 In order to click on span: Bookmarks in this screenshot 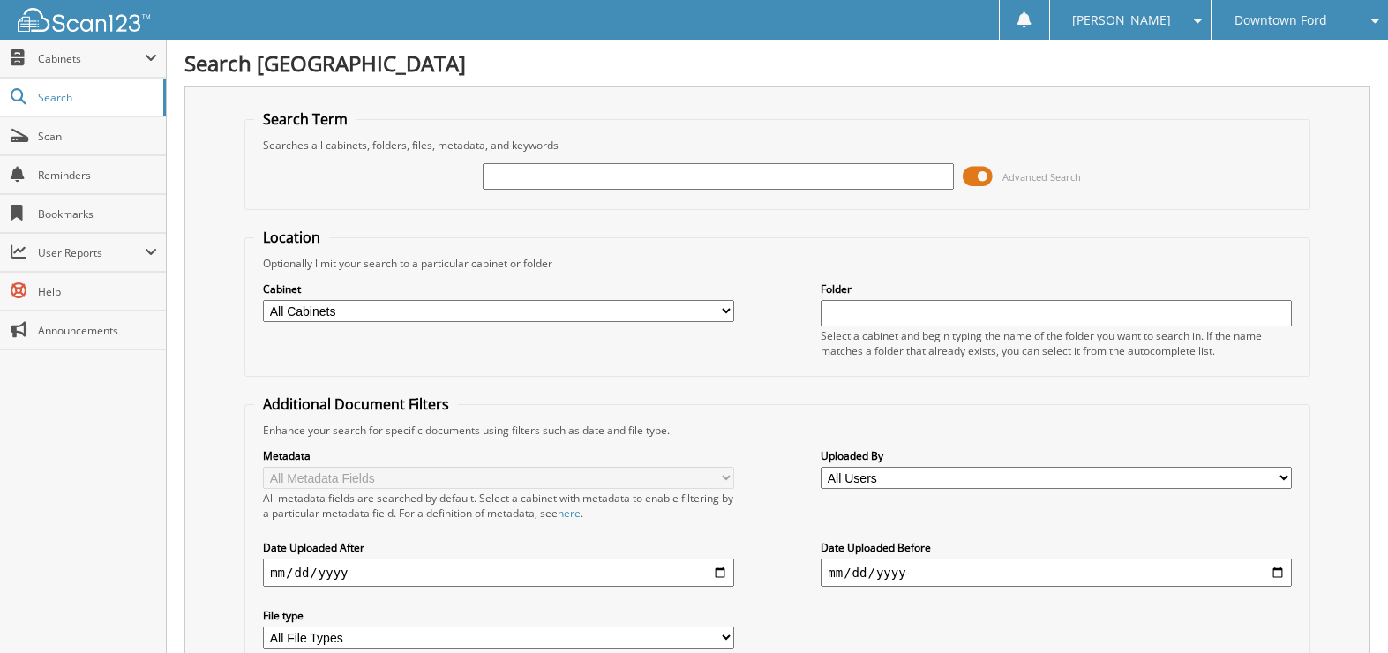, I will do `click(97, 214)`.